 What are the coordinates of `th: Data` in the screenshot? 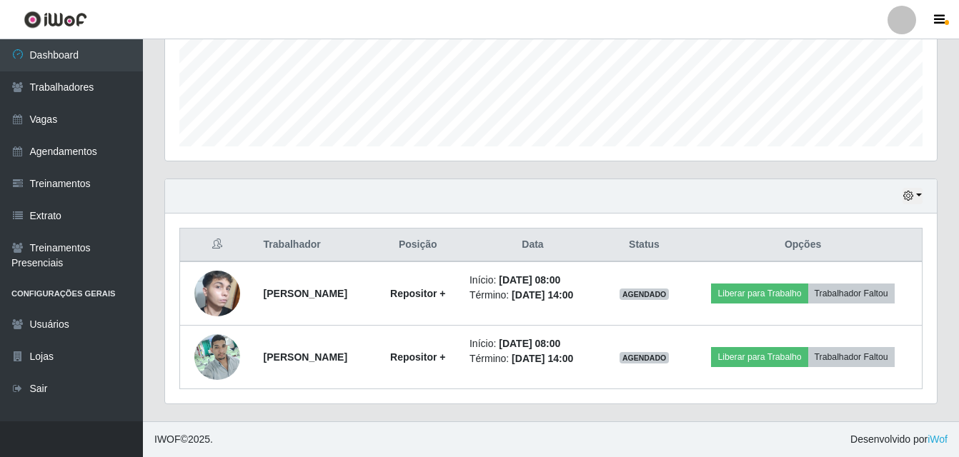 It's located at (532, 245).